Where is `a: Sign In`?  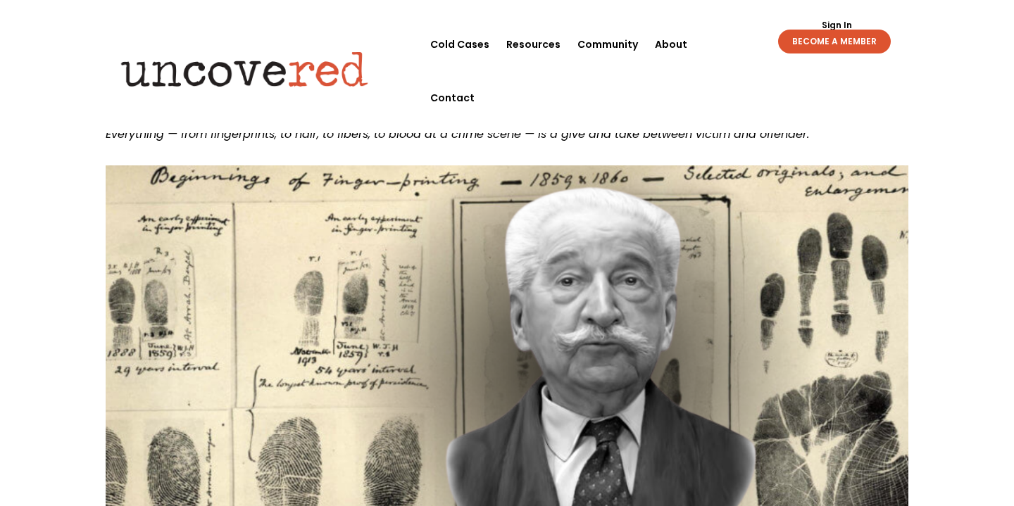 a: Sign In is located at coordinates (837, 25).